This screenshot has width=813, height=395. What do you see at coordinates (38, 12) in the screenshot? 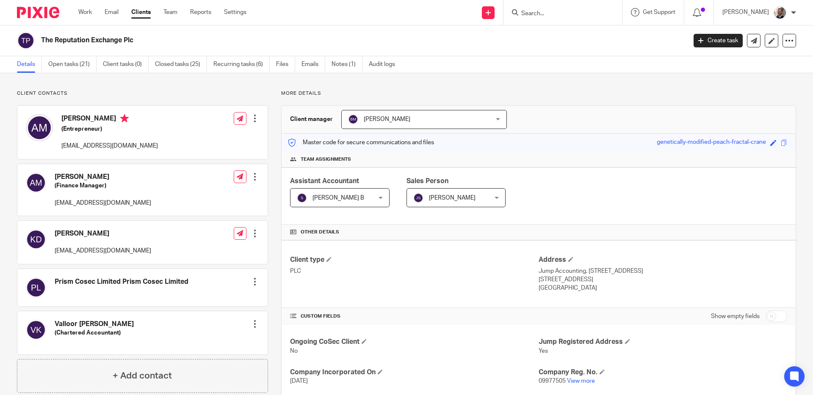
I see `img: Pixie` at bounding box center [38, 12].